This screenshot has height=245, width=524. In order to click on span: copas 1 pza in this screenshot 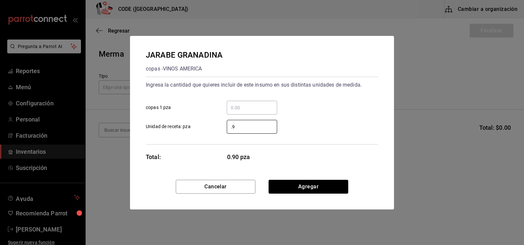, I will do `click(158, 107)`.